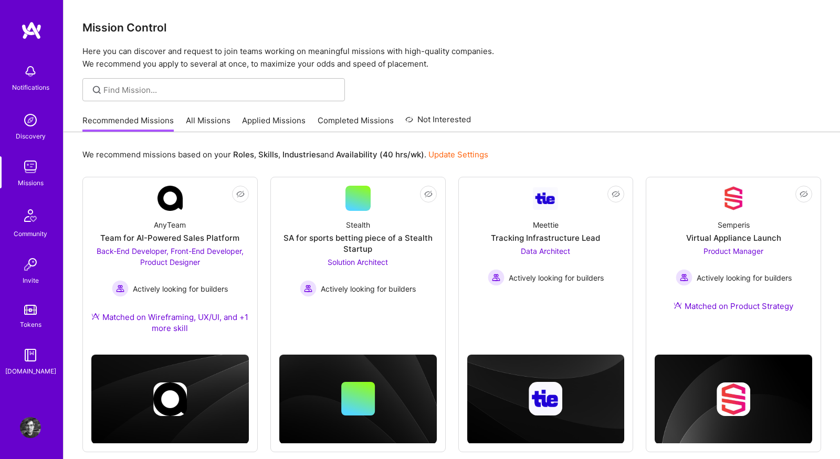  I want to click on b: Industries, so click(301, 154).